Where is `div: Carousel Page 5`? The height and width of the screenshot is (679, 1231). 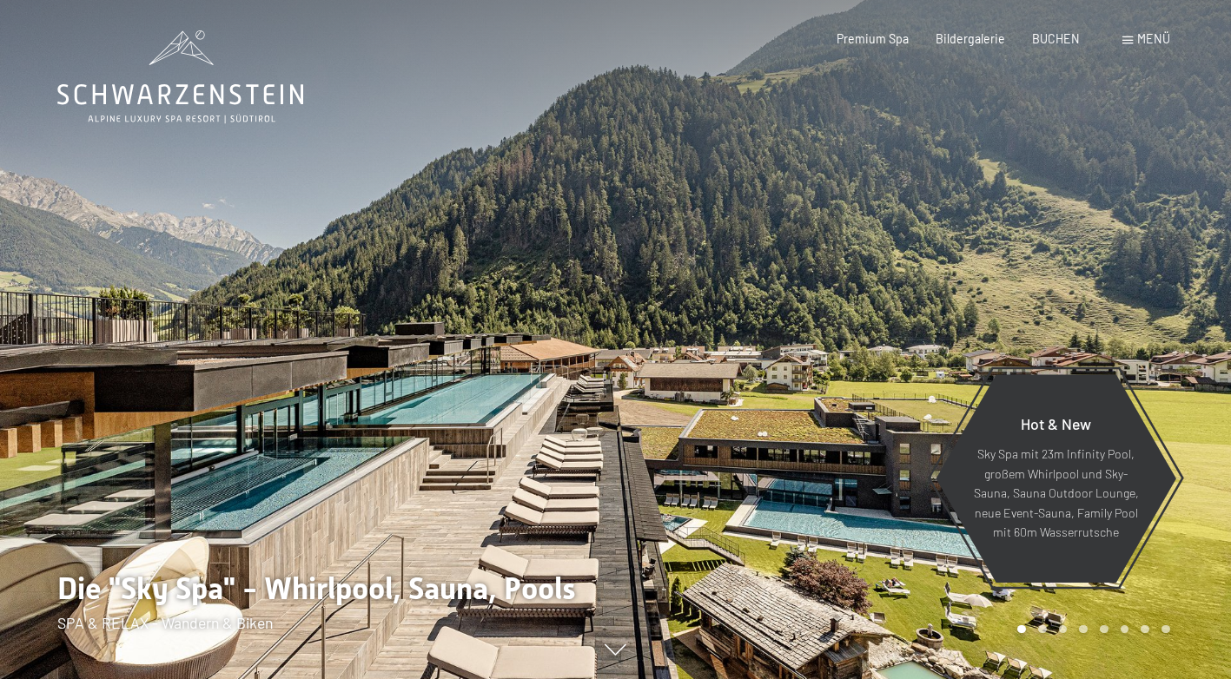
div: Carousel Page 5 is located at coordinates (1104, 630).